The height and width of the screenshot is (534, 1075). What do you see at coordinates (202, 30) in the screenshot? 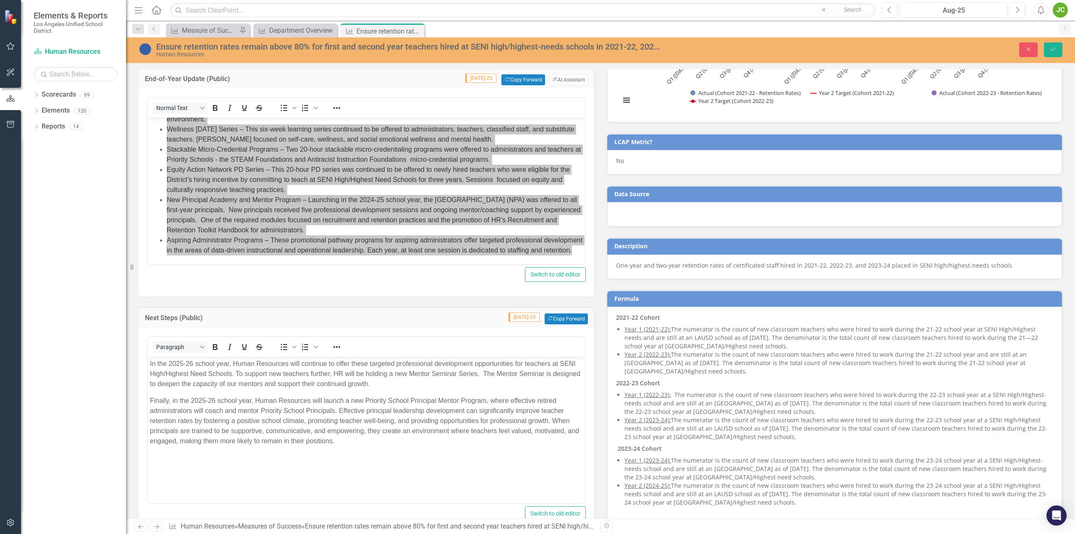
I see `a: Measure of Success - Scorecard Report` at bounding box center [202, 30].